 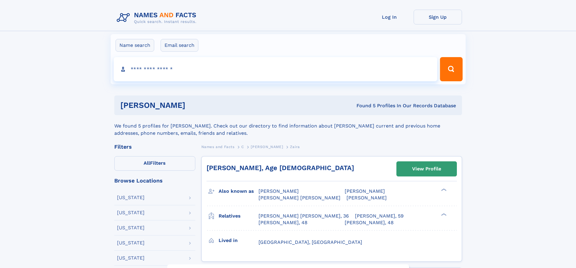 What do you see at coordinates (239, 216) in the screenshot?
I see `h3: Relatives` at bounding box center [239, 216].